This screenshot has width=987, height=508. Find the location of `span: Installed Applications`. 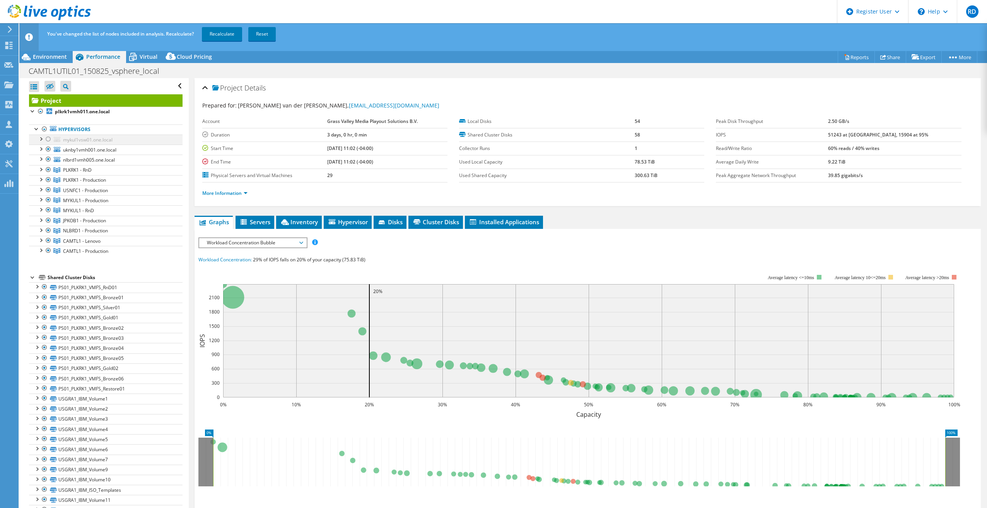

span: Installed Applications is located at coordinates (504, 222).